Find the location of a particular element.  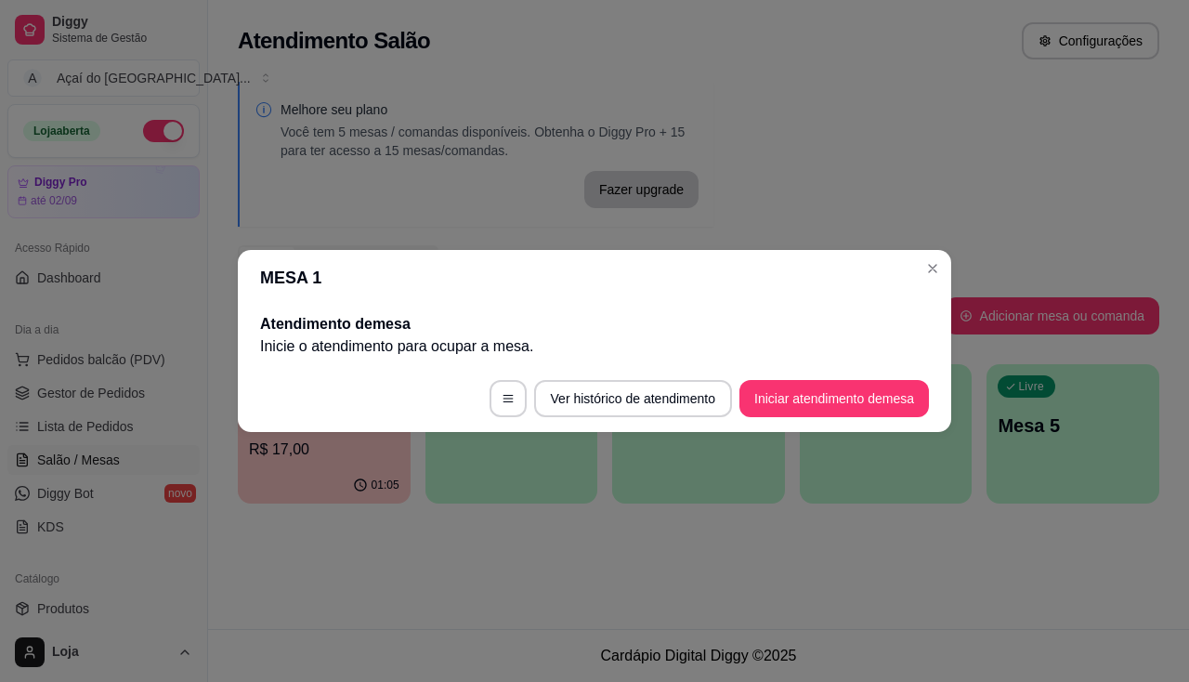

header: MESA 1 is located at coordinates (594, 278).